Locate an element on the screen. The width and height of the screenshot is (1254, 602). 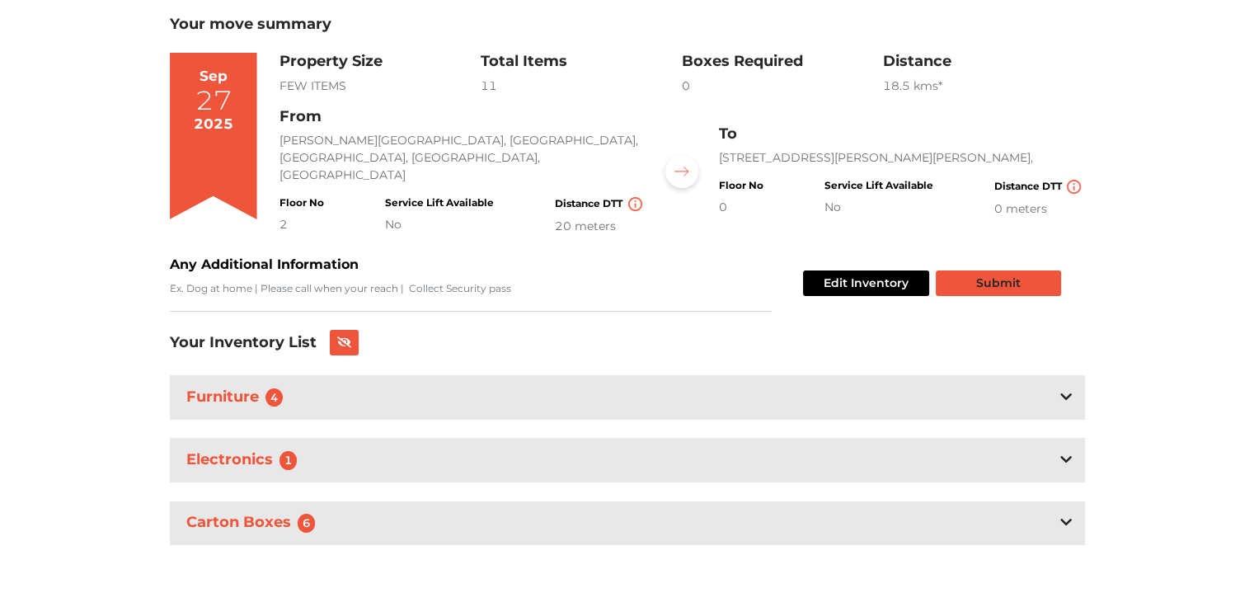
h3: Carton Boxes is located at coordinates (254, 523).